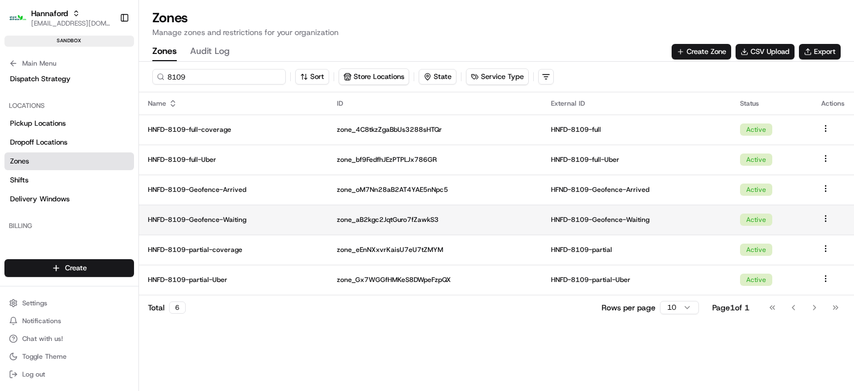 The width and height of the screenshot is (854, 391). What do you see at coordinates (437, 77) in the screenshot?
I see `button: State` at bounding box center [437, 77].